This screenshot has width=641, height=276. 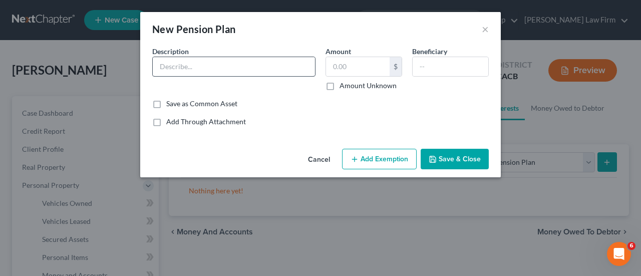 What do you see at coordinates (170, 51) in the screenshot?
I see `span: Description` at bounding box center [170, 51].